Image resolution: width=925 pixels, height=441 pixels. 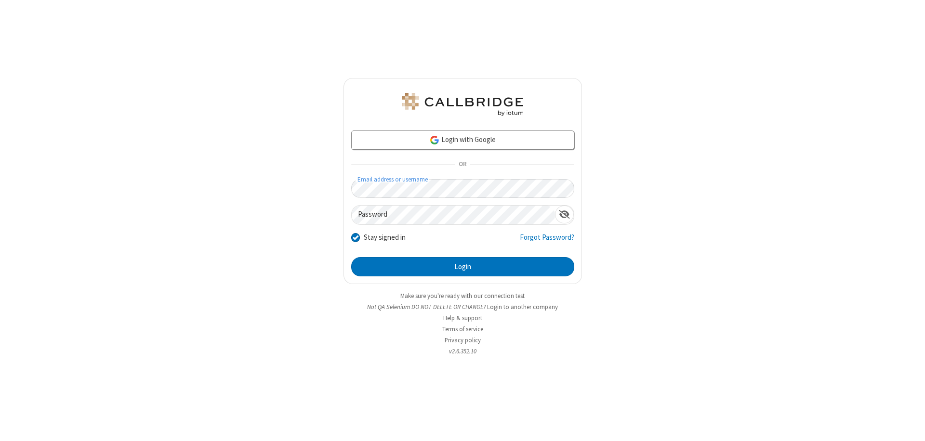 What do you see at coordinates (547, 241) in the screenshot?
I see `a: Forgot Password?` at bounding box center [547, 241].